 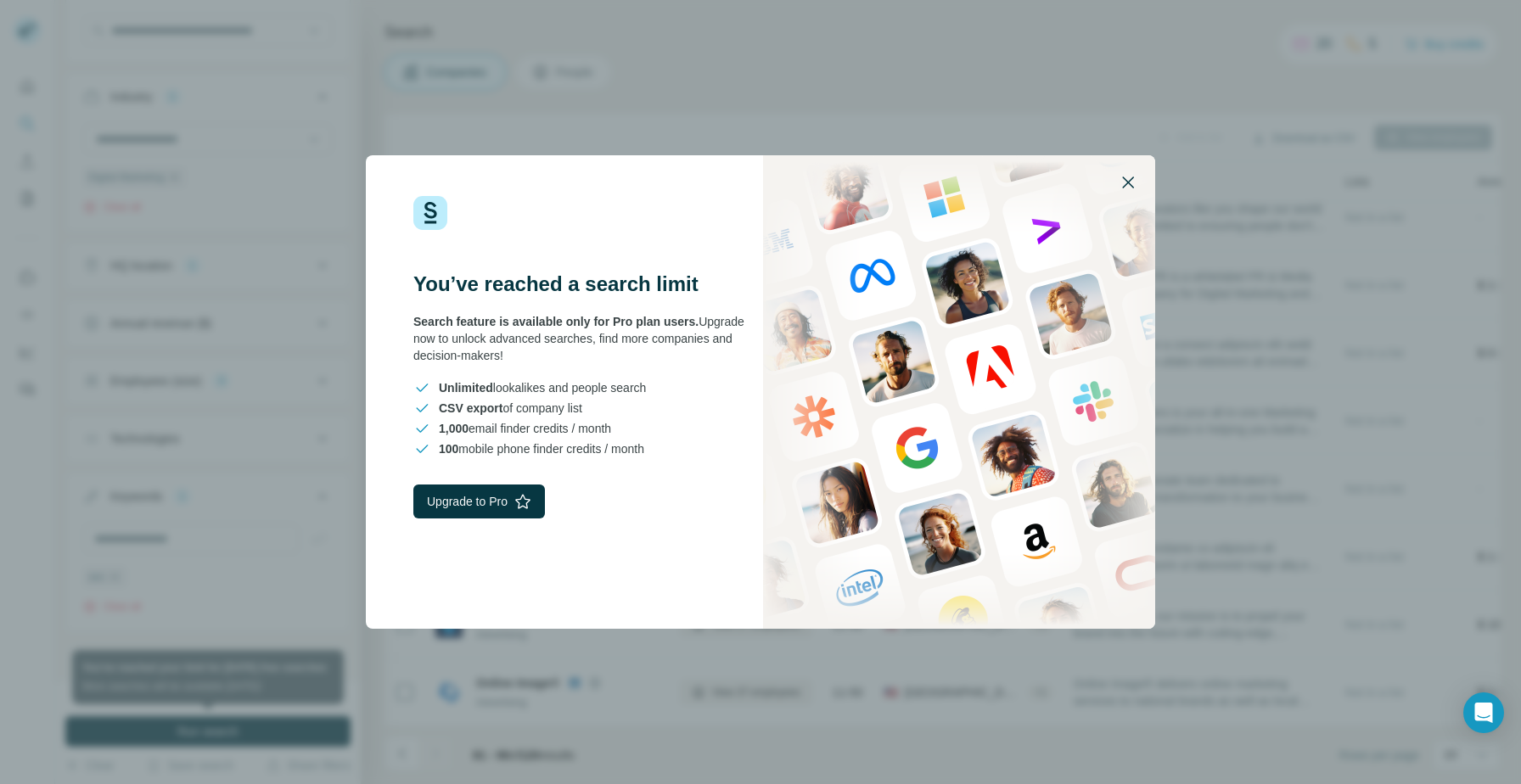 What do you see at coordinates (542, 388) in the screenshot?
I see `span: lookalikes and people search` at bounding box center [542, 388].